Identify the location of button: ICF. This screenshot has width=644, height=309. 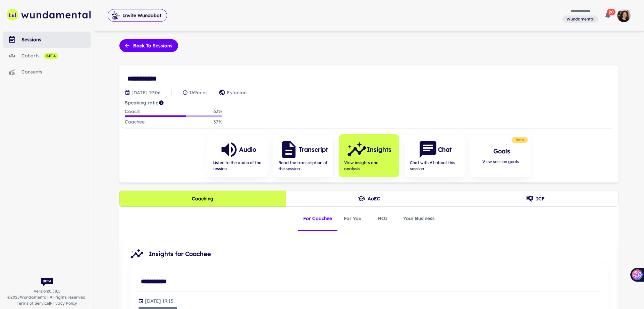
(535, 199).